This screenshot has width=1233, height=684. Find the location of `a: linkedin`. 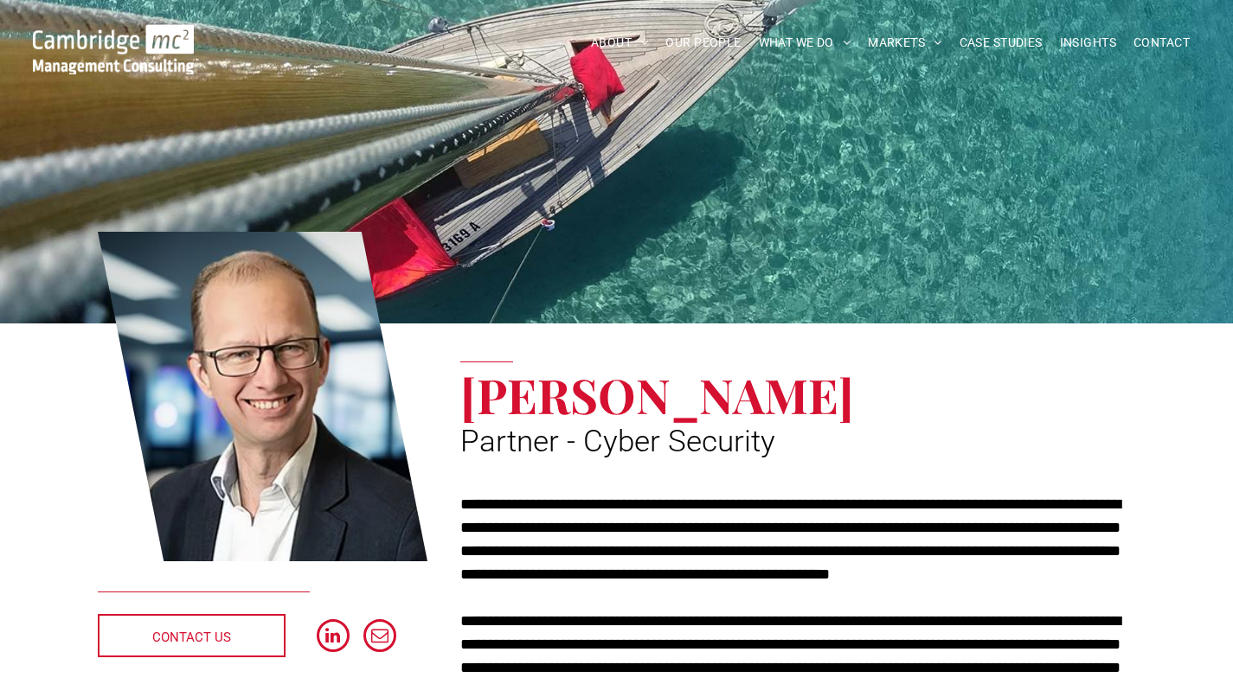

a: linkedin is located at coordinates (333, 638).